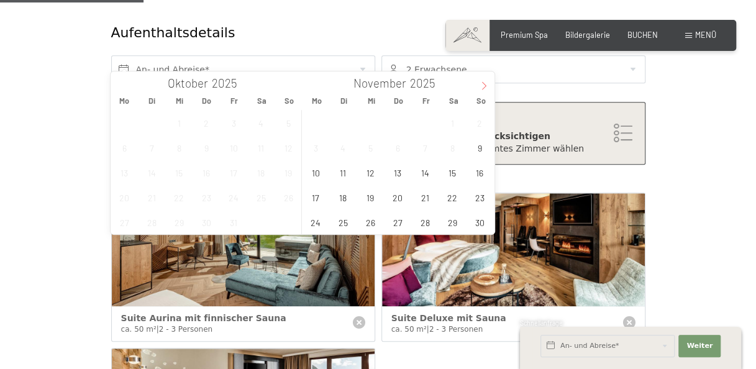 Image resolution: width=756 pixels, height=369 pixels. What do you see at coordinates (315, 197) in the screenshot?
I see `span: November 17, 2025` at bounding box center [315, 197].